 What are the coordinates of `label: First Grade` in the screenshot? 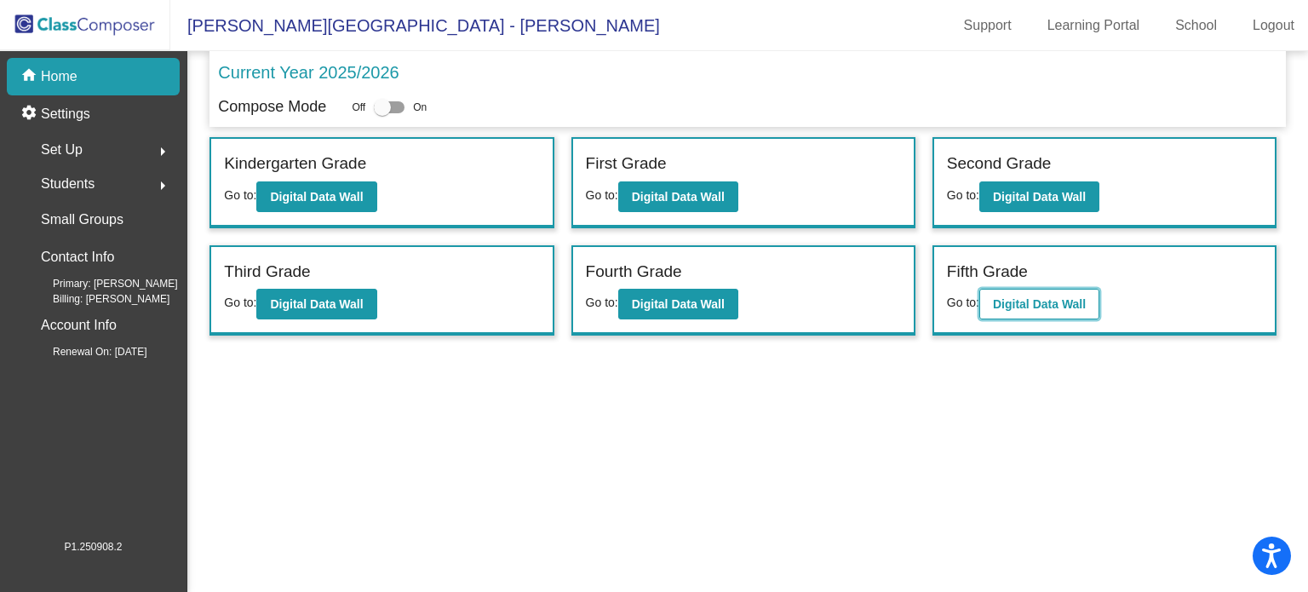 It's located at (626, 164).